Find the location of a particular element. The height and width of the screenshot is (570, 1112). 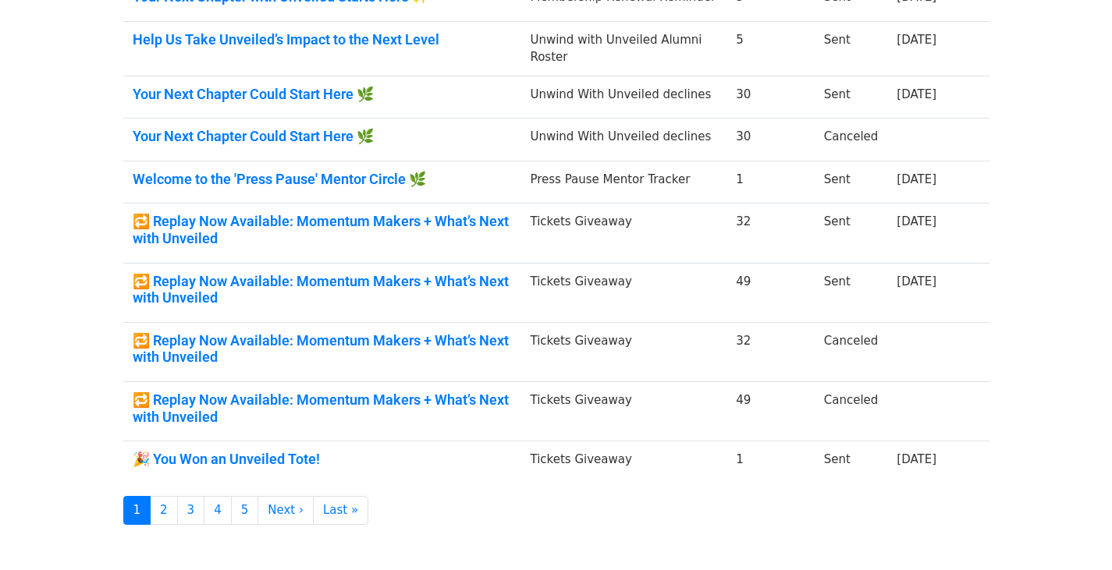

a: Help Us Take Unveiled’s Impact to the Next Level is located at coordinates (322, 40).